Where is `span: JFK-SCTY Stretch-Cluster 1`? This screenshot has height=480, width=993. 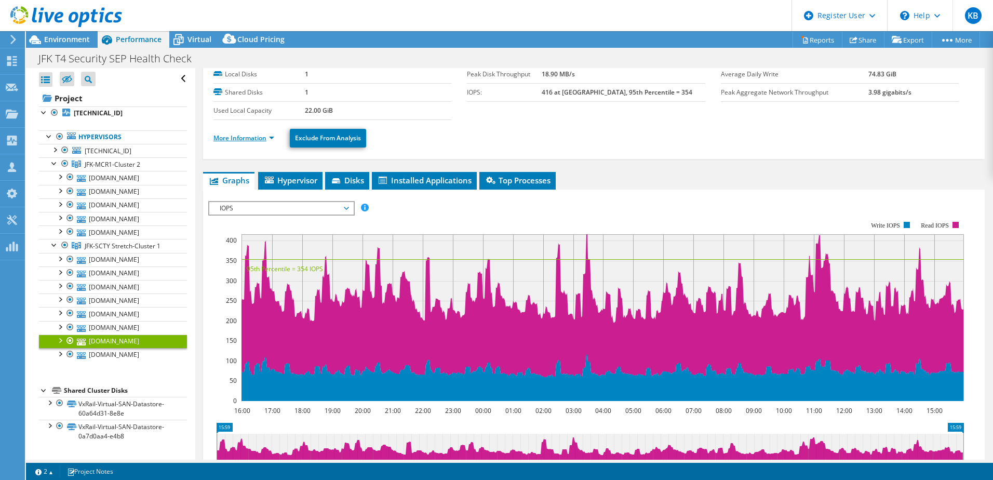
span: JFK-SCTY Stretch-Cluster 1 is located at coordinates (123, 246).